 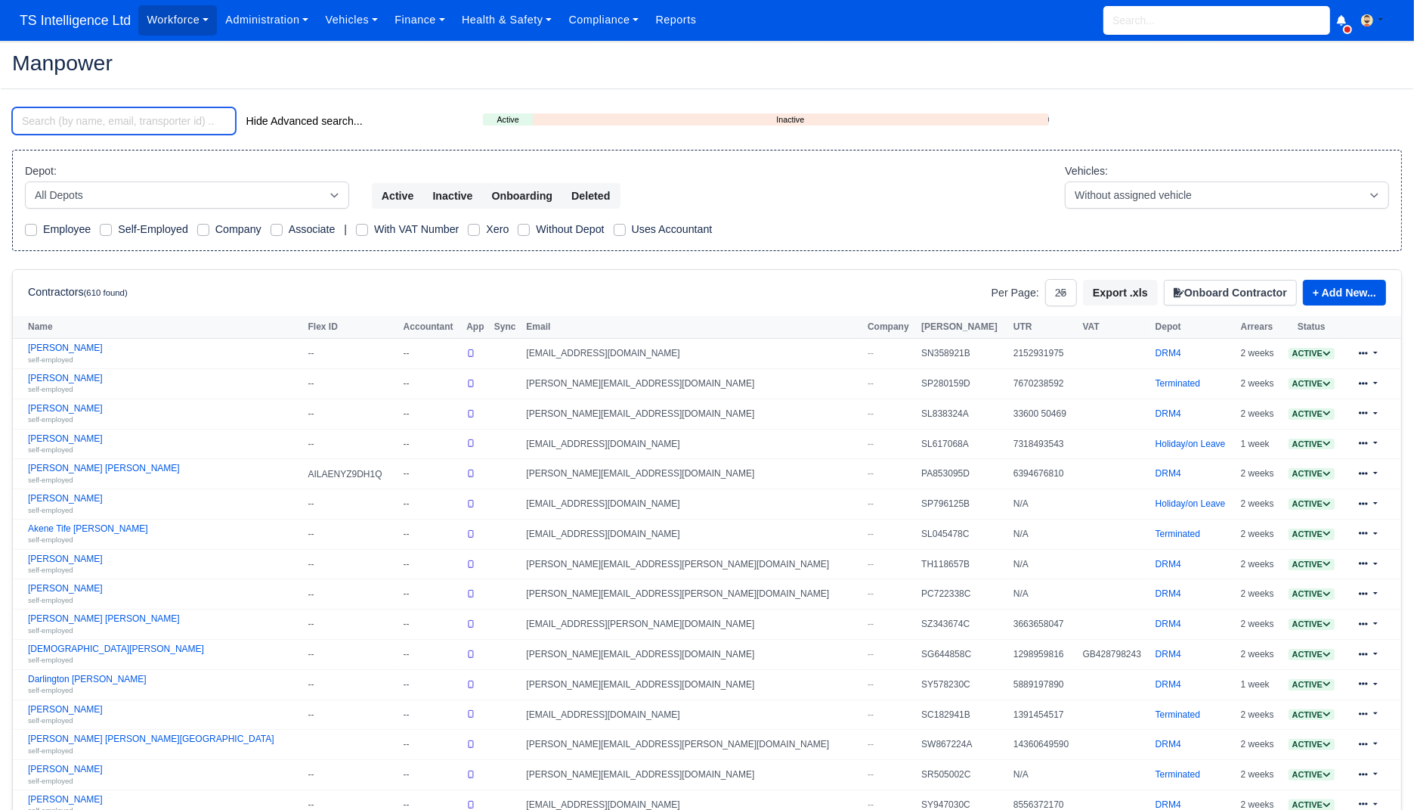 What do you see at coordinates (964, 594) in the screenshot?
I see `td: PC722338C` at bounding box center [964, 594].